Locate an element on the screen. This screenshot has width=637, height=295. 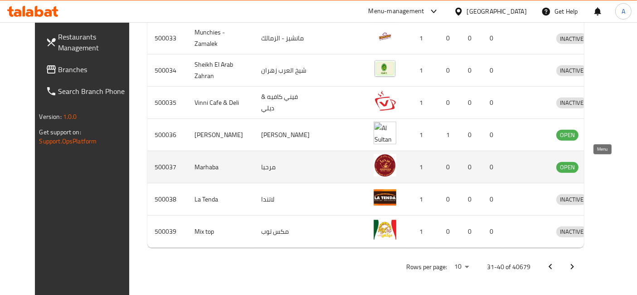
td: Mix top is located at coordinates (220, 231).